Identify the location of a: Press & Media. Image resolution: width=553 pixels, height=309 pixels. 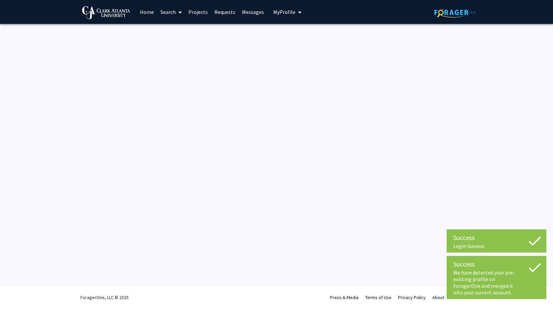
(344, 298).